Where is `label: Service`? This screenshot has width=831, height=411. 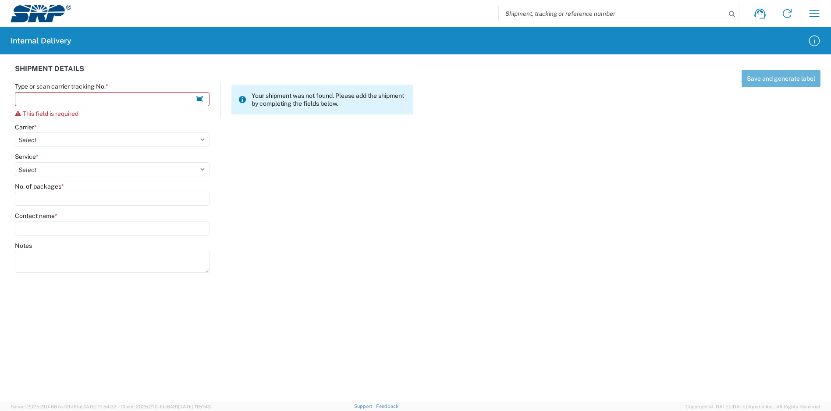
label: Service is located at coordinates (27, 157).